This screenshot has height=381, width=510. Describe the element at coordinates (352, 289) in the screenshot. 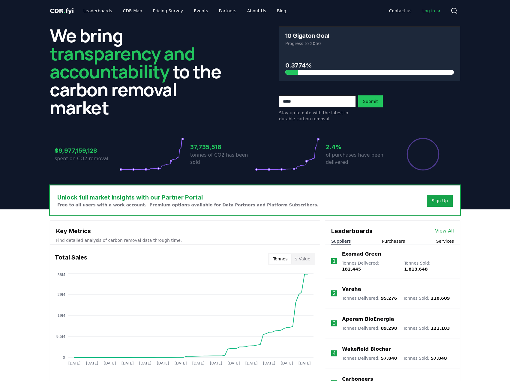

I see `a: Varaha` at that location.